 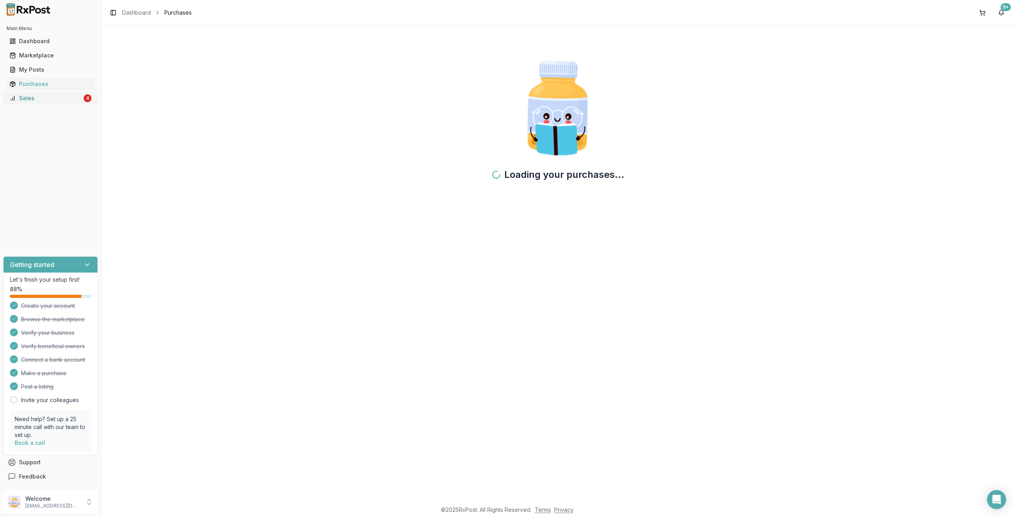 What do you see at coordinates (37, 386) in the screenshot?
I see `span: Post a listing` at bounding box center [37, 386].